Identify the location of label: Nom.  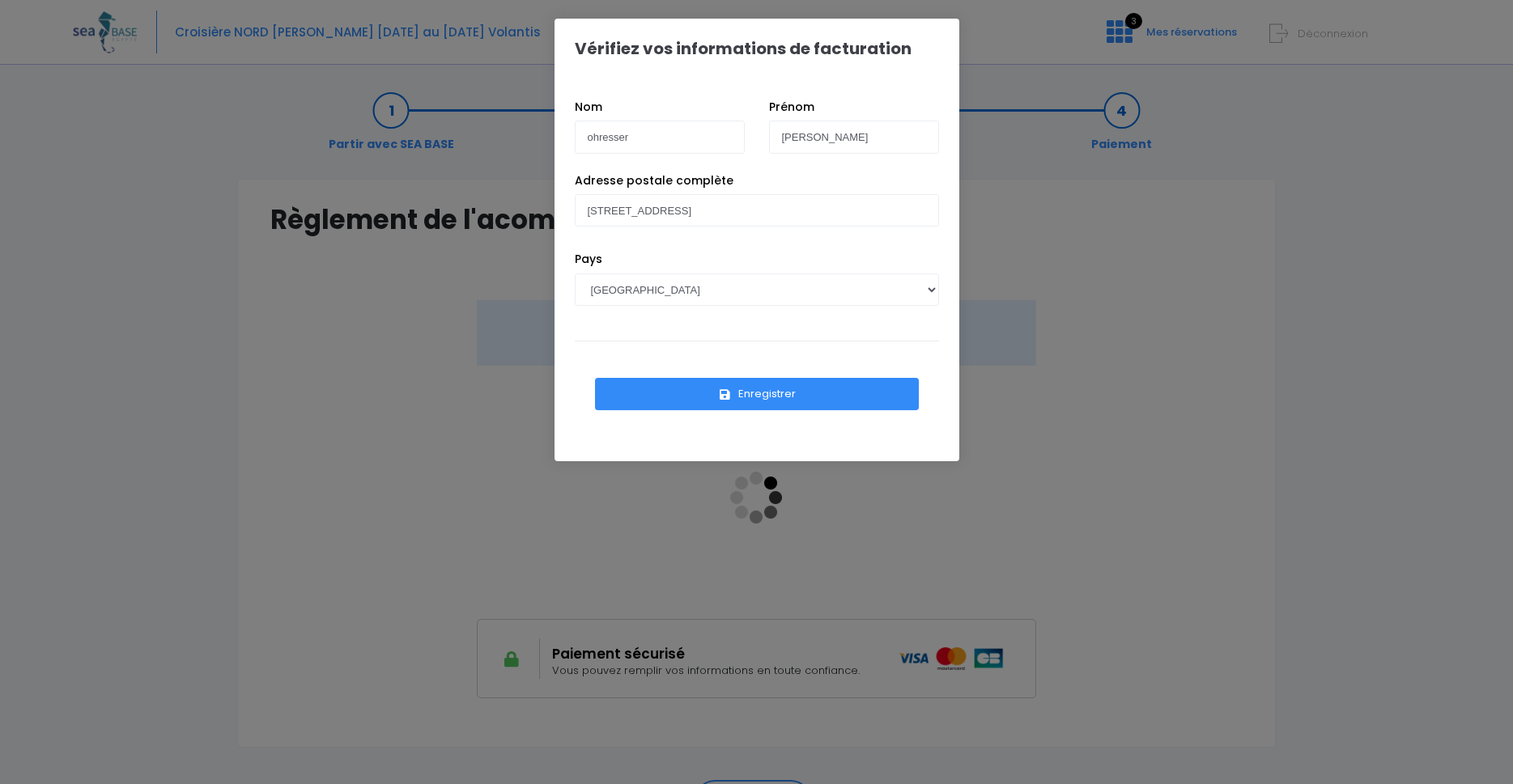
(589, 107).